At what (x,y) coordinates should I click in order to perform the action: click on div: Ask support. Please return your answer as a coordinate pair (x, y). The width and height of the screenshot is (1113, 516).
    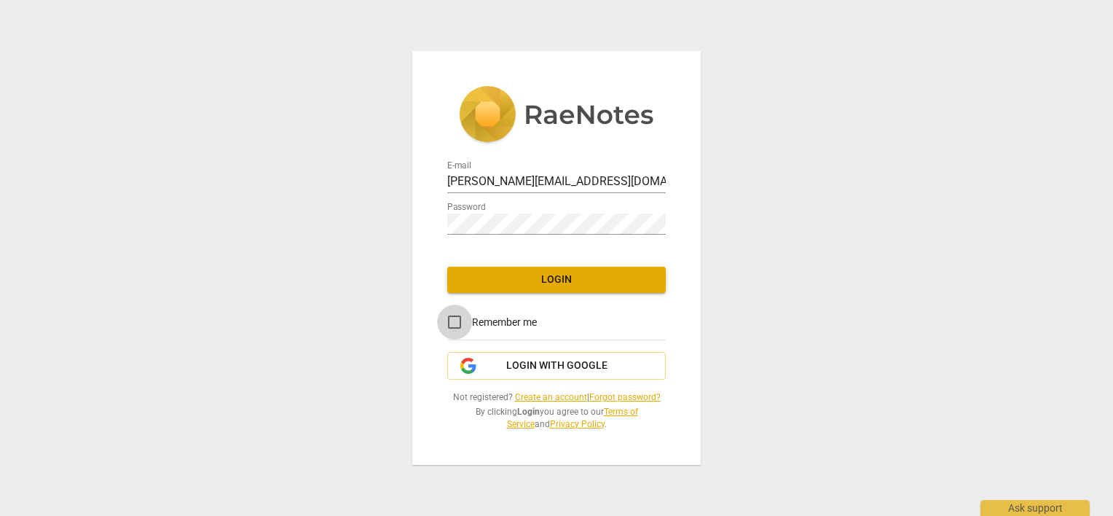
    Looking at the image, I should click on (1035, 508).